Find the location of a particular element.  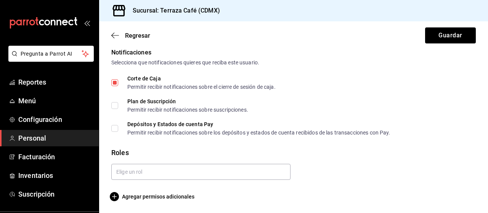

div: Selecciona que notificaciones quieres que reciba este usuario. is located at coordinates (293, 62).